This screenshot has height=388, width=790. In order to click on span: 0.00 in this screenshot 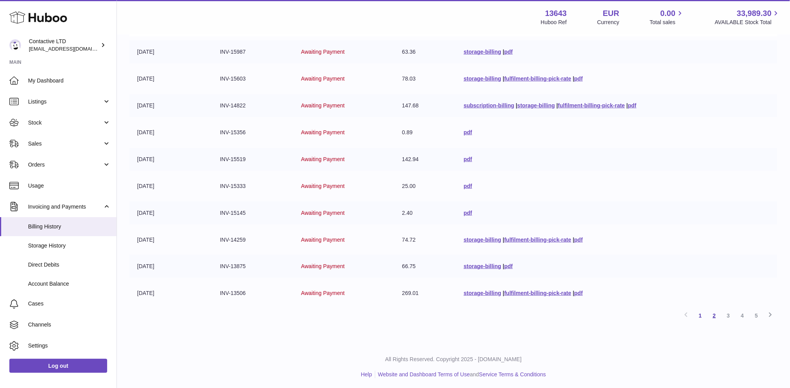, I will do `click(668, 13)`.